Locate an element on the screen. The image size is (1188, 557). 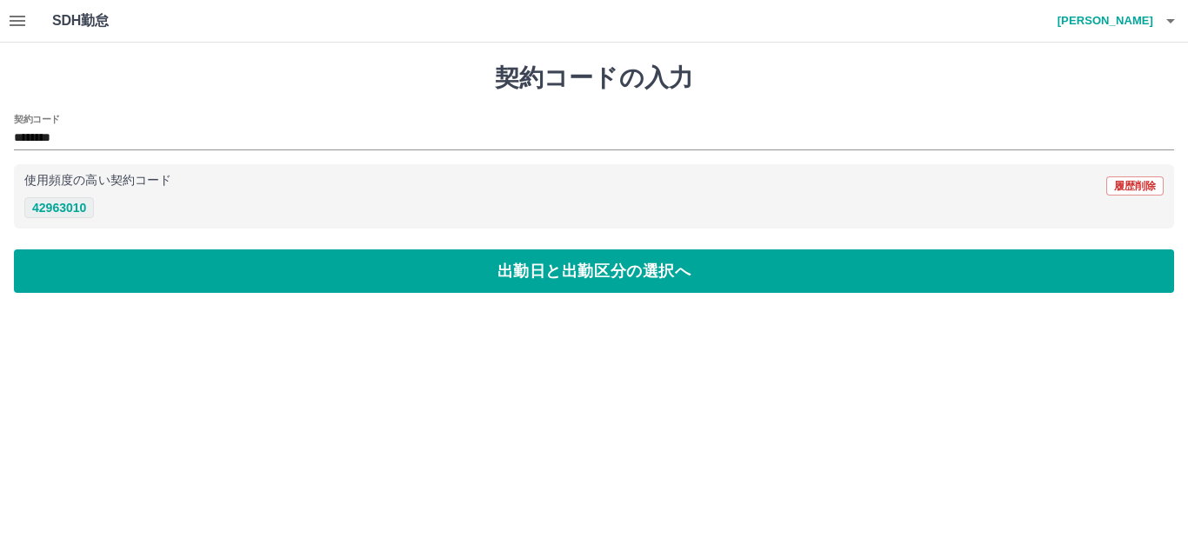
button: 出勤日と出勤区分の選択へ is located at coordinates (594, 271).